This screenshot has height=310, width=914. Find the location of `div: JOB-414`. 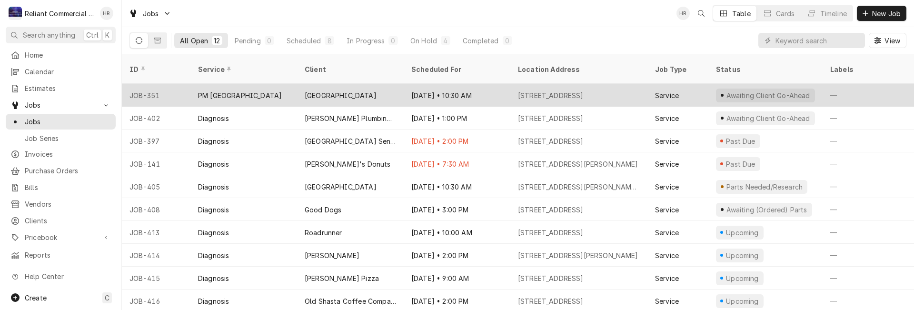

div: JOB-414 is located at coordinates (156, 255).